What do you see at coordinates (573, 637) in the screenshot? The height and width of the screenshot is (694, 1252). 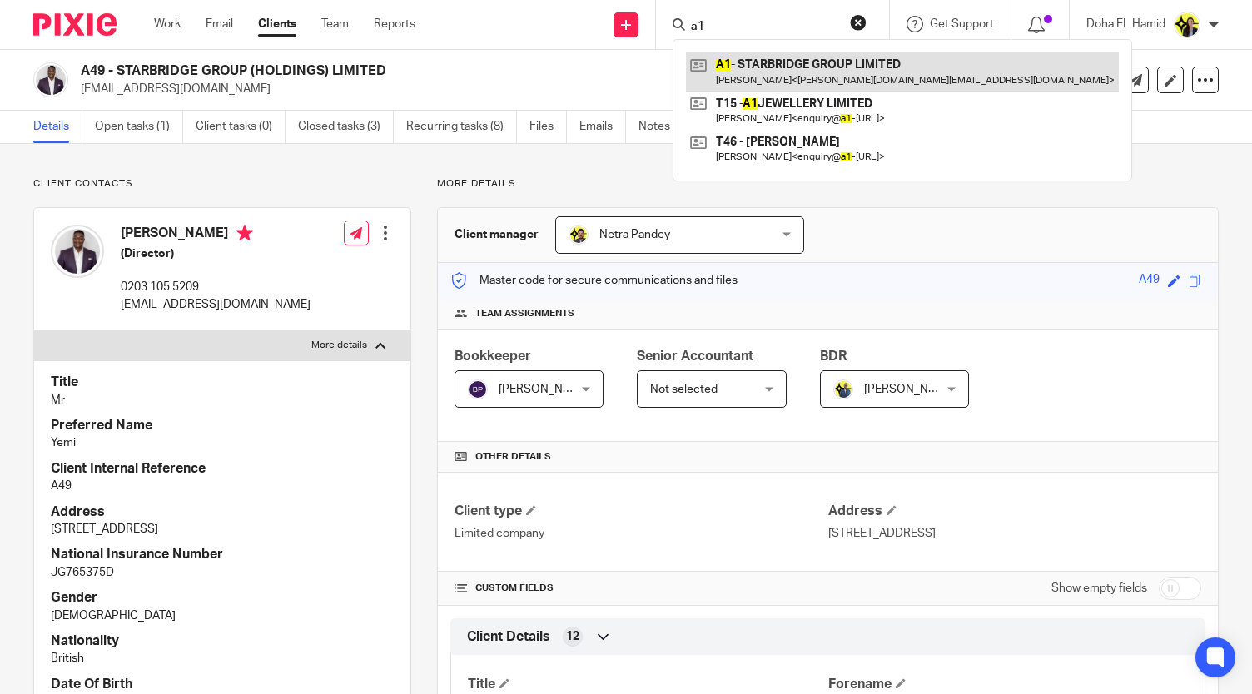 I see `span: 12` at bounding box center [573, 637].